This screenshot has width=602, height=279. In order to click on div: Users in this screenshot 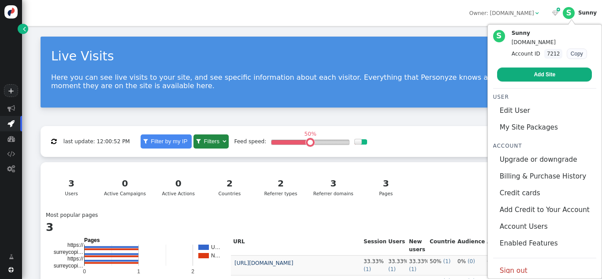, I will do `click(71, 187)`.